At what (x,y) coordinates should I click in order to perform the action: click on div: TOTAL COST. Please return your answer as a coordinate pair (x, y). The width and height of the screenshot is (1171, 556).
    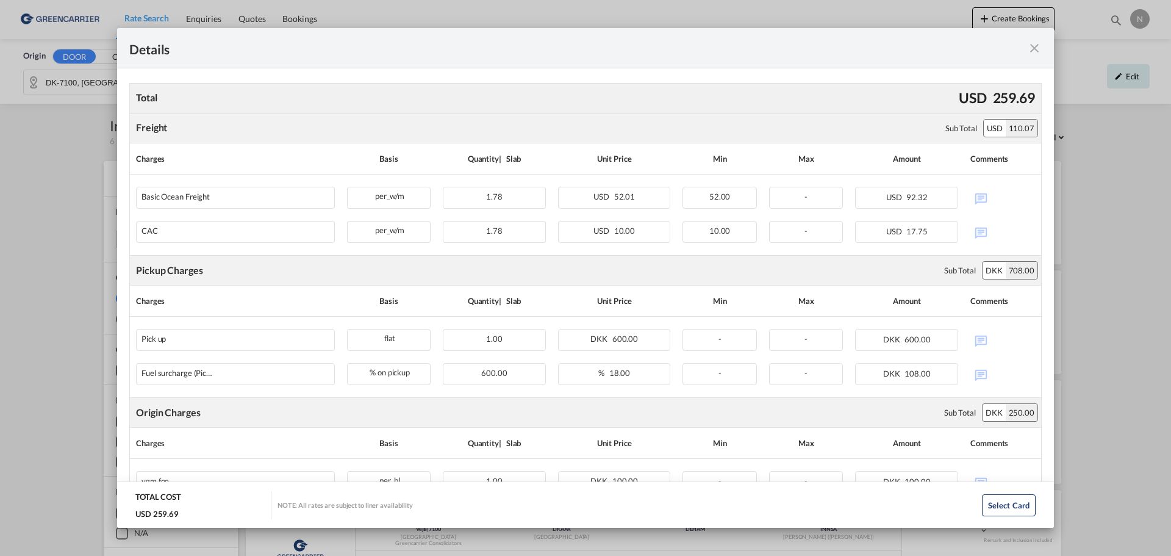
    Looking at the image, I should click on (158, 500).